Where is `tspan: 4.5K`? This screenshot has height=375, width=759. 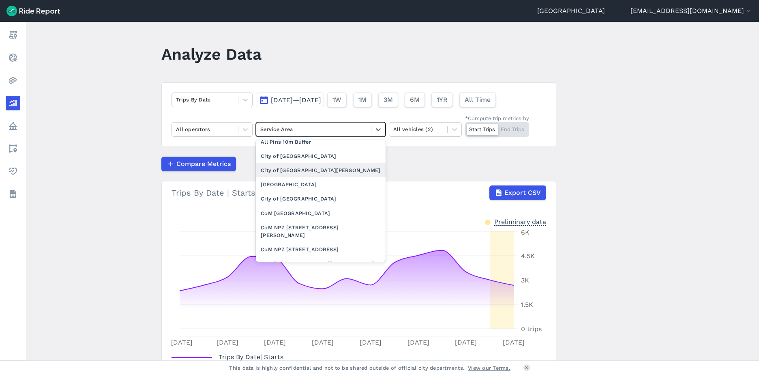
tspan: 4.5K is located at coordinates (528, 255).